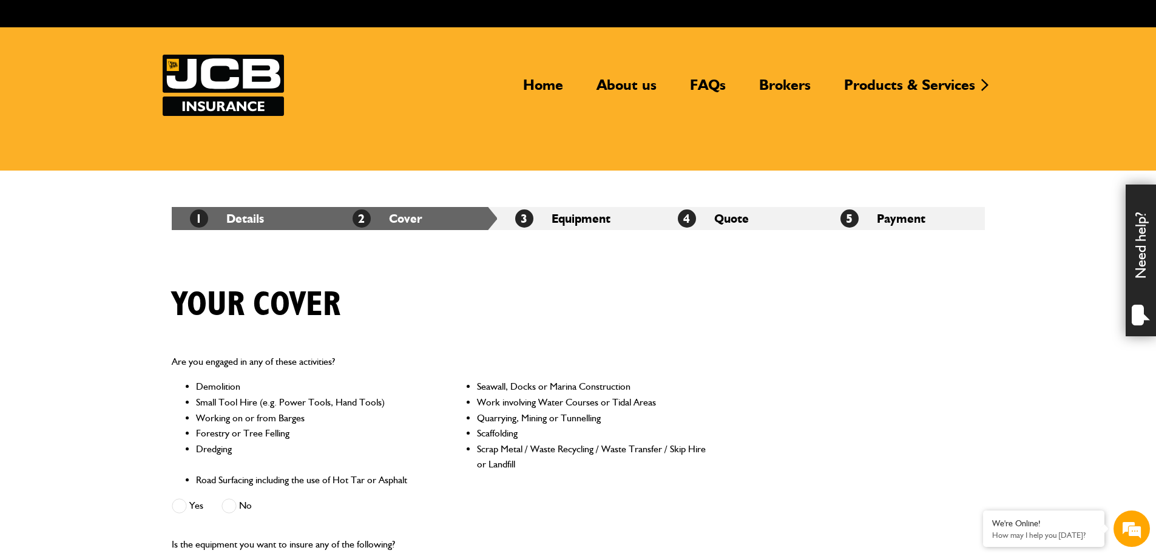 The height and width of the screenshot is (553, 1156). I want to click on li: Road Surfacing including the use of Hot Tar or Asphalt, so click(311, 480).